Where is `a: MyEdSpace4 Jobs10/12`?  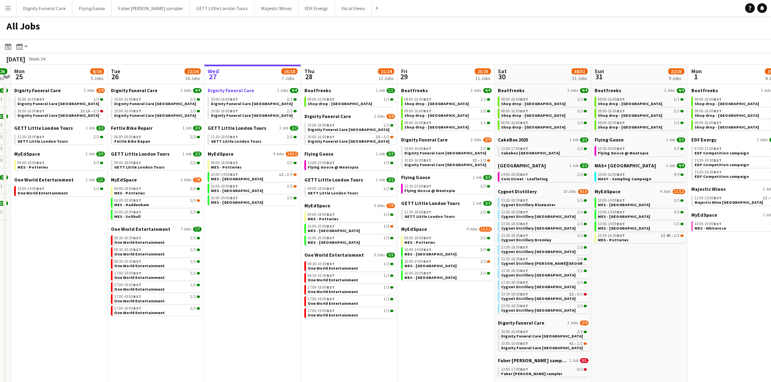
a: MyEdSpace4 Jobs10/12 is located at coordinates (253, 154).